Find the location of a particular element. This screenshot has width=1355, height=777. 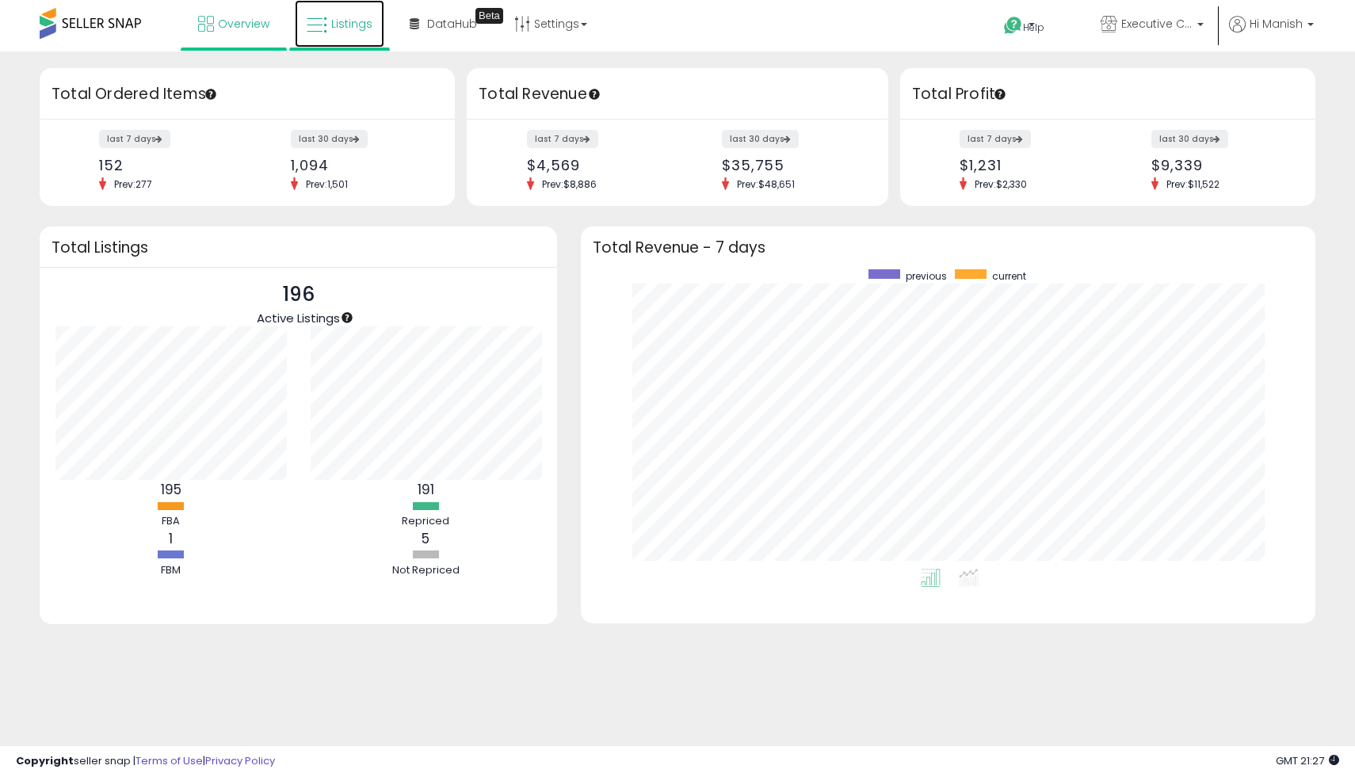

span: Active Listings is located at coordinates (298, 318).